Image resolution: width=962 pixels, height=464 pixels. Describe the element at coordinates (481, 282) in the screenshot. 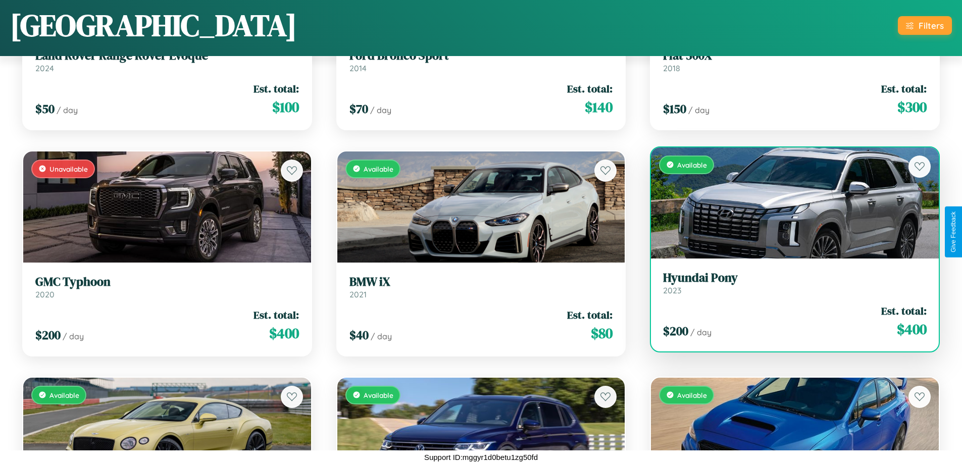

I see `h3: BMW iX` at that location.